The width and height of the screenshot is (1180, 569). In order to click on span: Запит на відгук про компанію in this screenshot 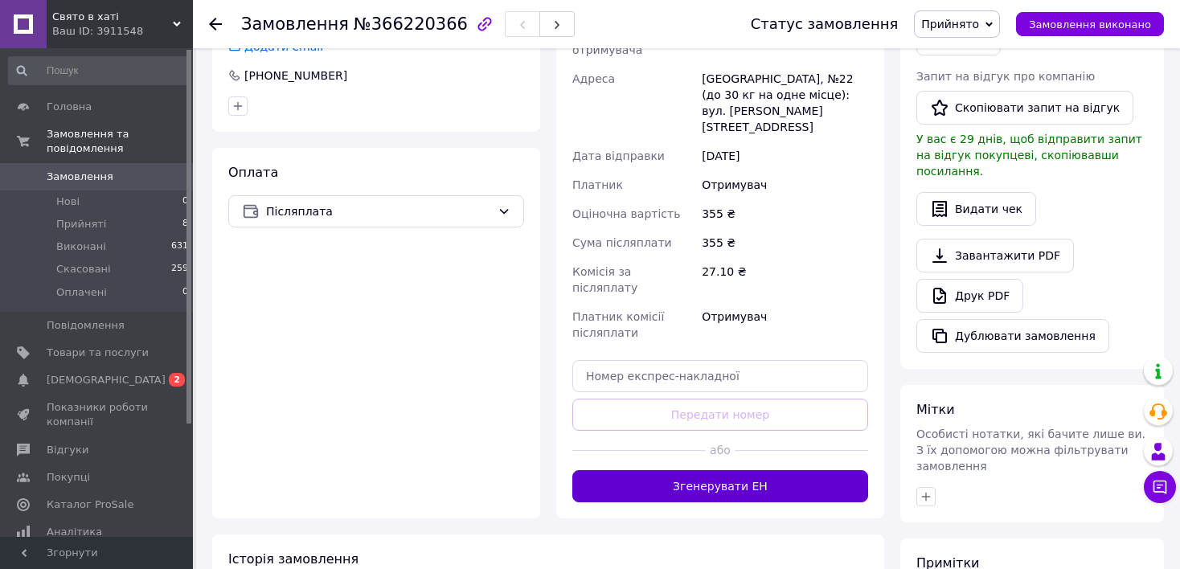, I will do `click(1005, 76)`.